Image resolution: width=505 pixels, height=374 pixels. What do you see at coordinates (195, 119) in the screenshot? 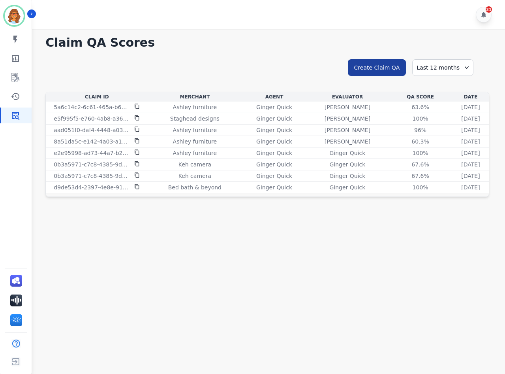
I see `p: Staghead designs` at bounding box center [195, 119].